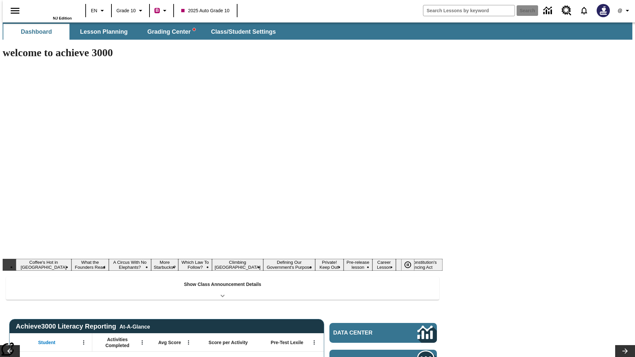 The height and width of the screenshot is (357, 635). What do you see at coordinates (50, 10) in the screenshot?
I see `a: Home` at bounding box center [50, 10].